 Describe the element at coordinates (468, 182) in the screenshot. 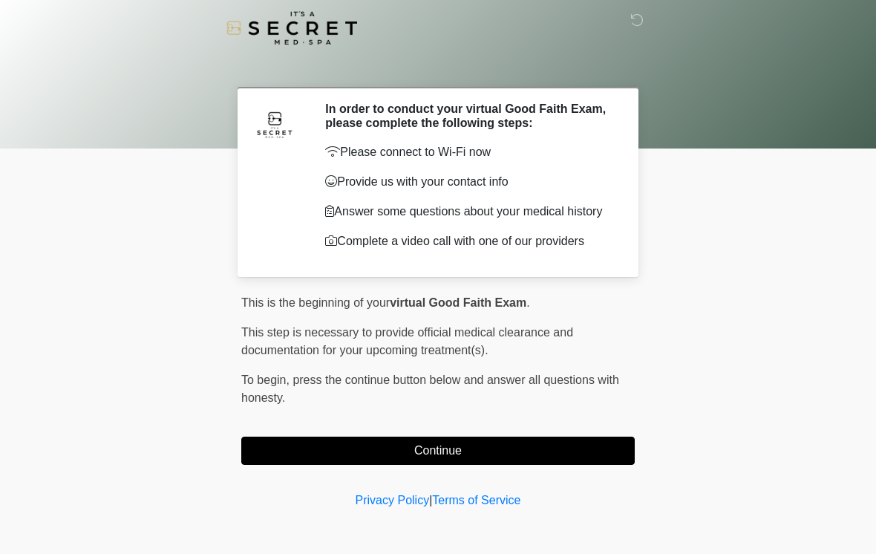

I see `p: Provide us with your contact info` at that location.